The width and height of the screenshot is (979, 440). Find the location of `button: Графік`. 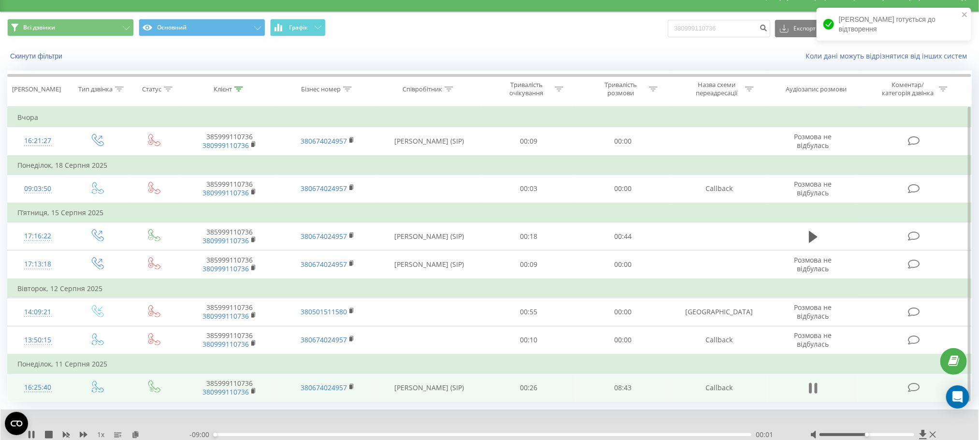

button: Графік is located at coordinates (298, 28).